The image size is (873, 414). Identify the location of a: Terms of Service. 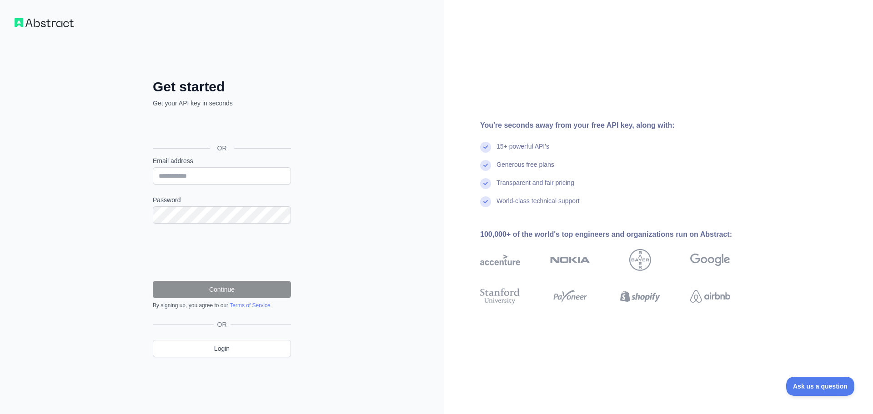
(250, 305).